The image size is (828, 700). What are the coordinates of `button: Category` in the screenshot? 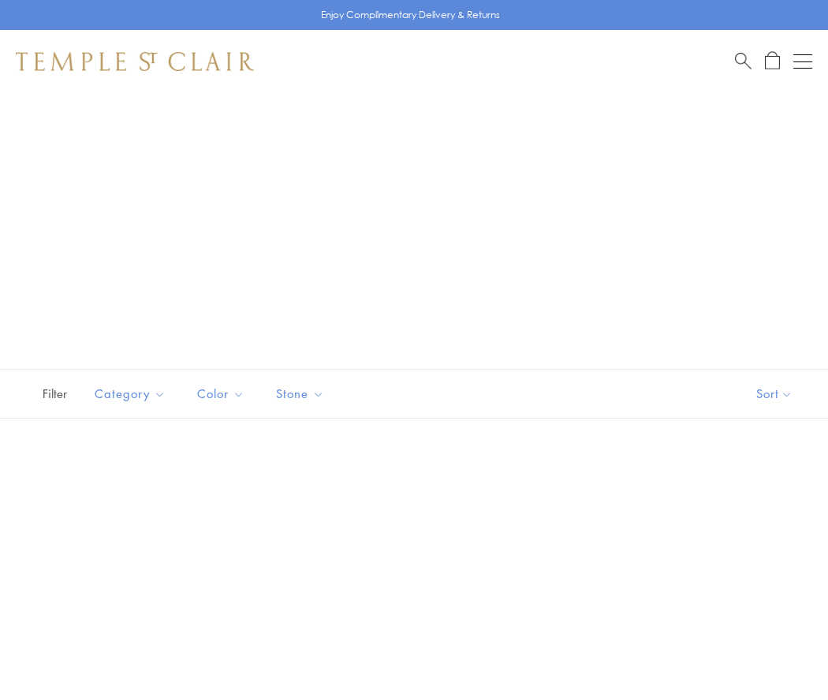 It's located at (130, 393).